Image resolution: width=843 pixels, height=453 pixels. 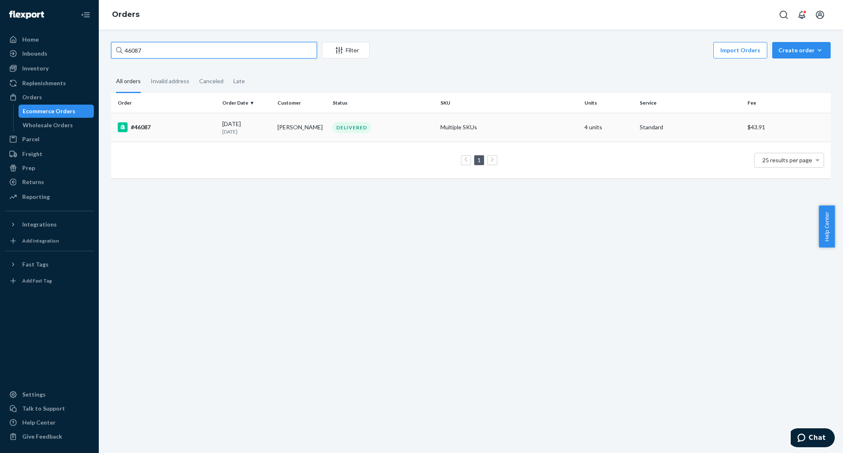 What do you see at coordinates (32, 97) in the screenshot?
I see `div: Orders` at bounding box center [32, 97].